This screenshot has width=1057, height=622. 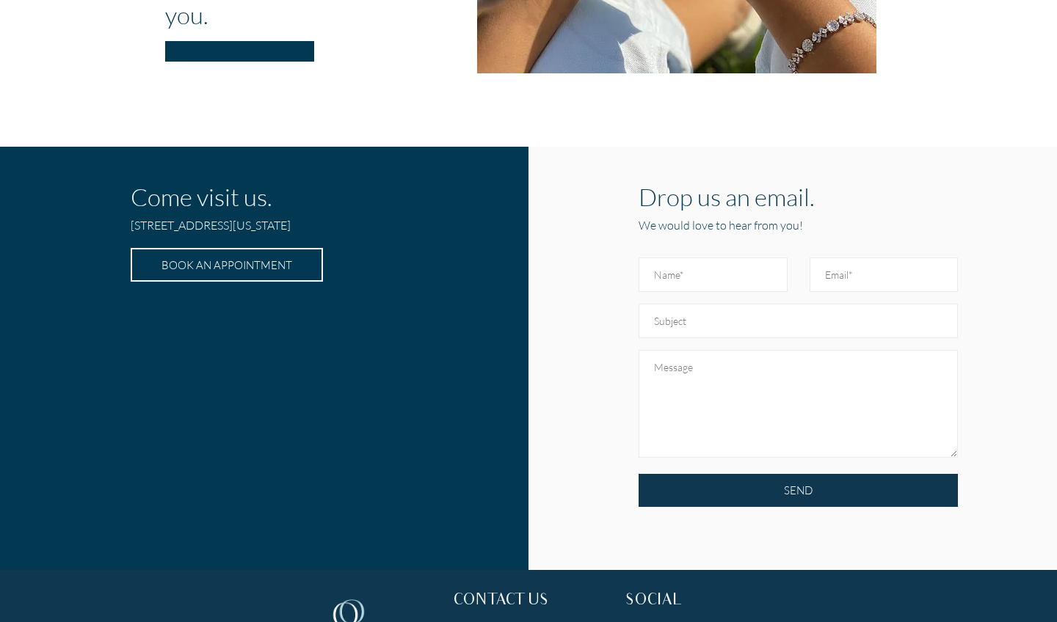 What do you see at coordinates (227, 265) in the screenshot?
I see `a: BOOK AN APPOINTMENT` at bounding box center [227, 265].